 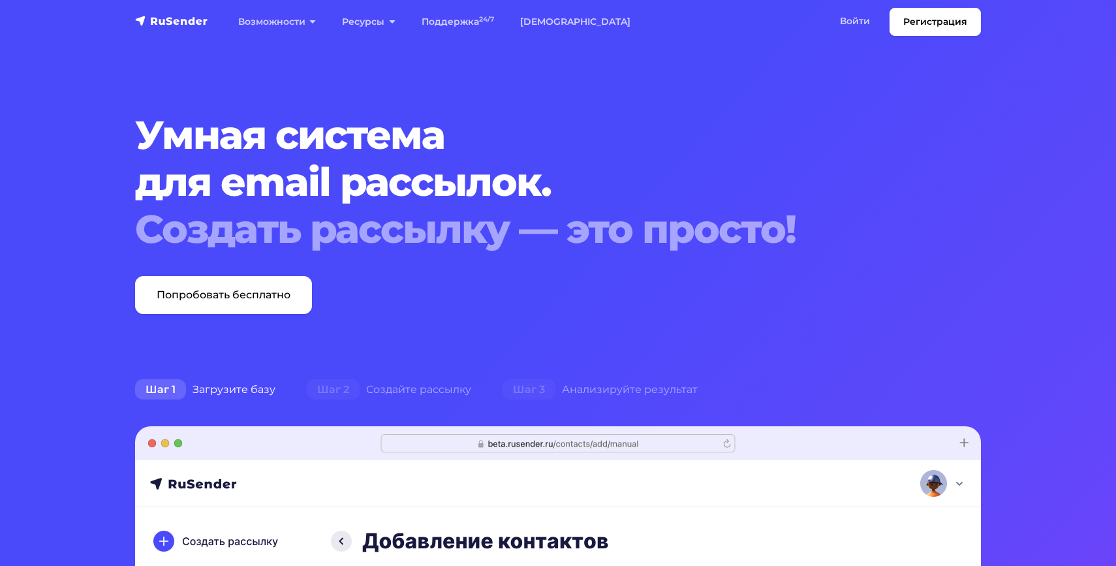 I want to click on a: Войти, so click(x=855, y=21).